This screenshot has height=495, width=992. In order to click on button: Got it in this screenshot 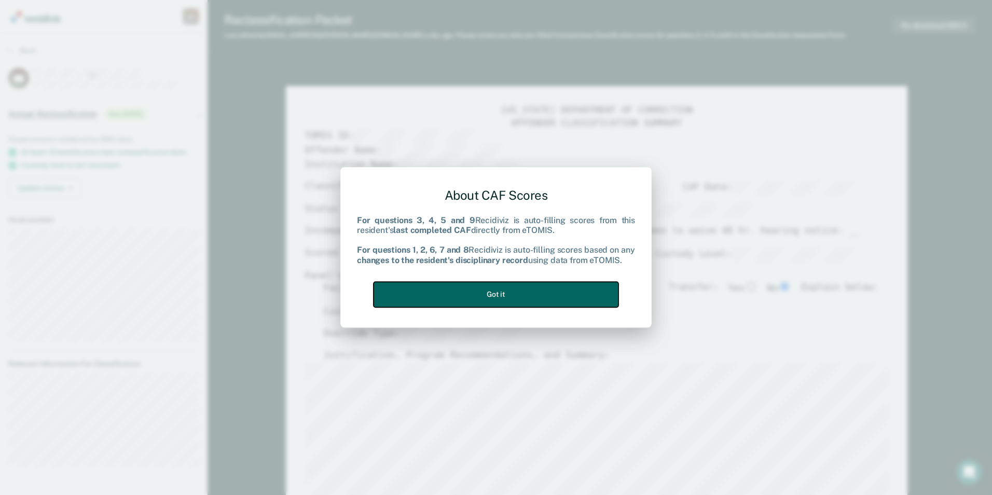, I will do `click(496, 294)`.